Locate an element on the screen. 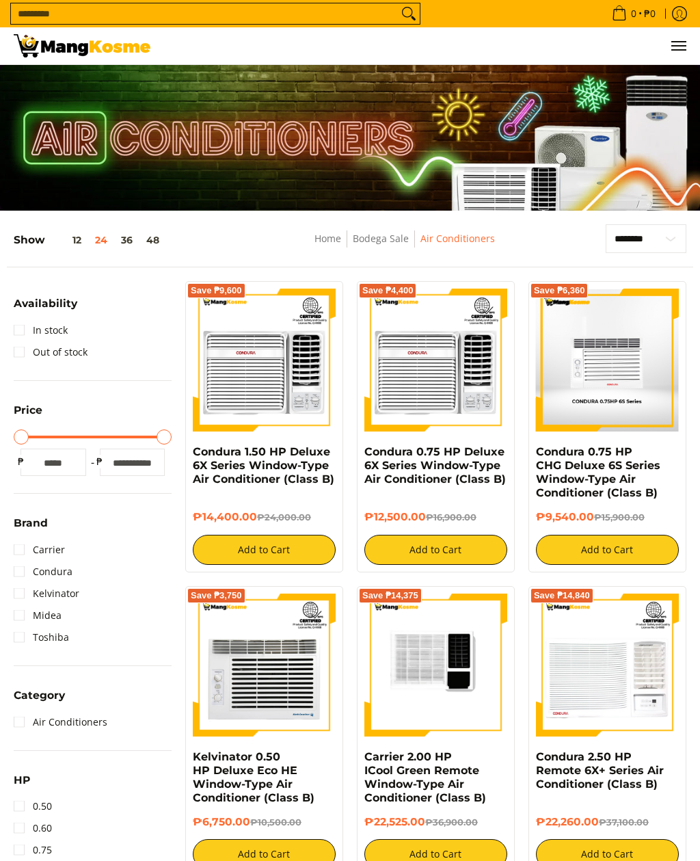  span: Save ₱14,840 is located at coordinates (562, 596).